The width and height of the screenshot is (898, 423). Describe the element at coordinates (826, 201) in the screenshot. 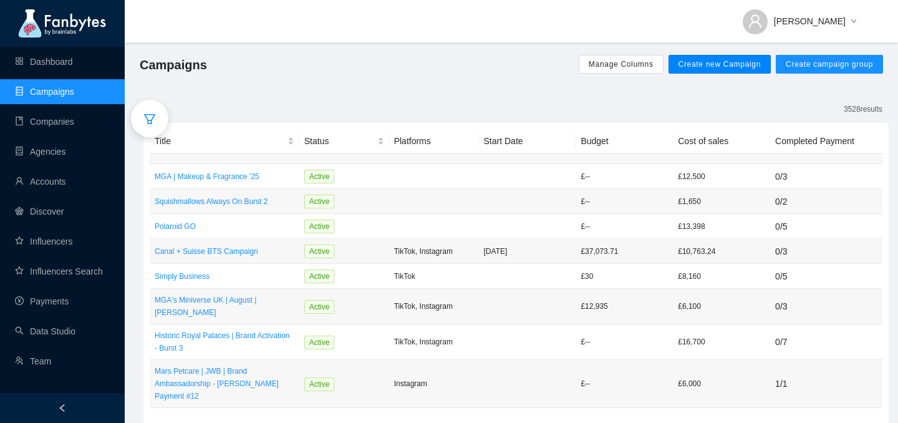

I see `td: 0 / 2` at that location.